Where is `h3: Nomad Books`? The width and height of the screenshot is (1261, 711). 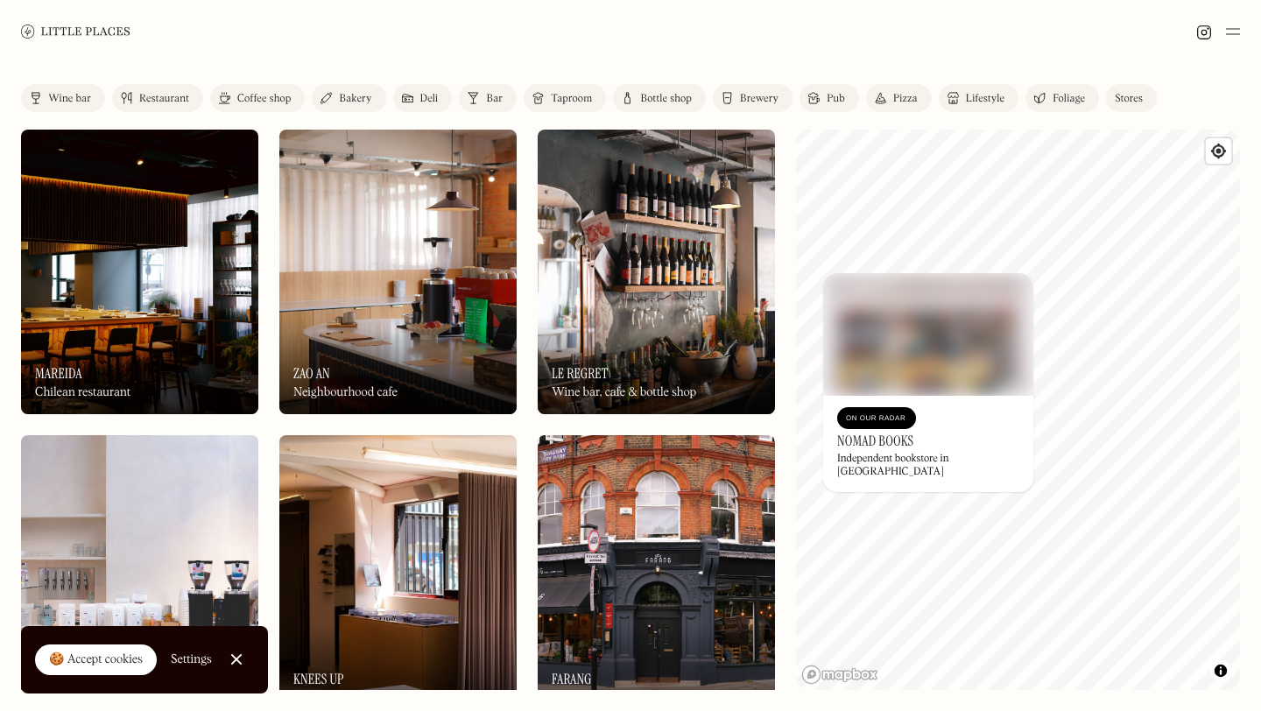 h3: Nomad Books is located at coordinates (875, 440).